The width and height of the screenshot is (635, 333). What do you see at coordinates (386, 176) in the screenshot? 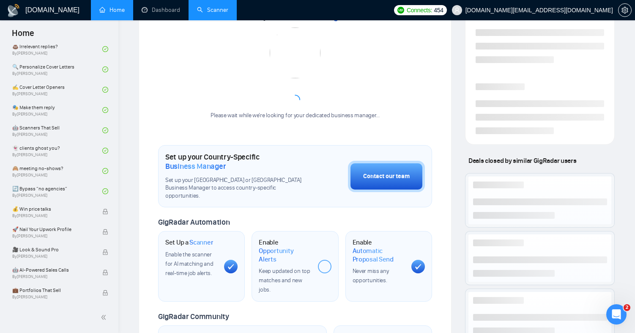
I see `button: Contact our team` at bounding box center [386, 176].